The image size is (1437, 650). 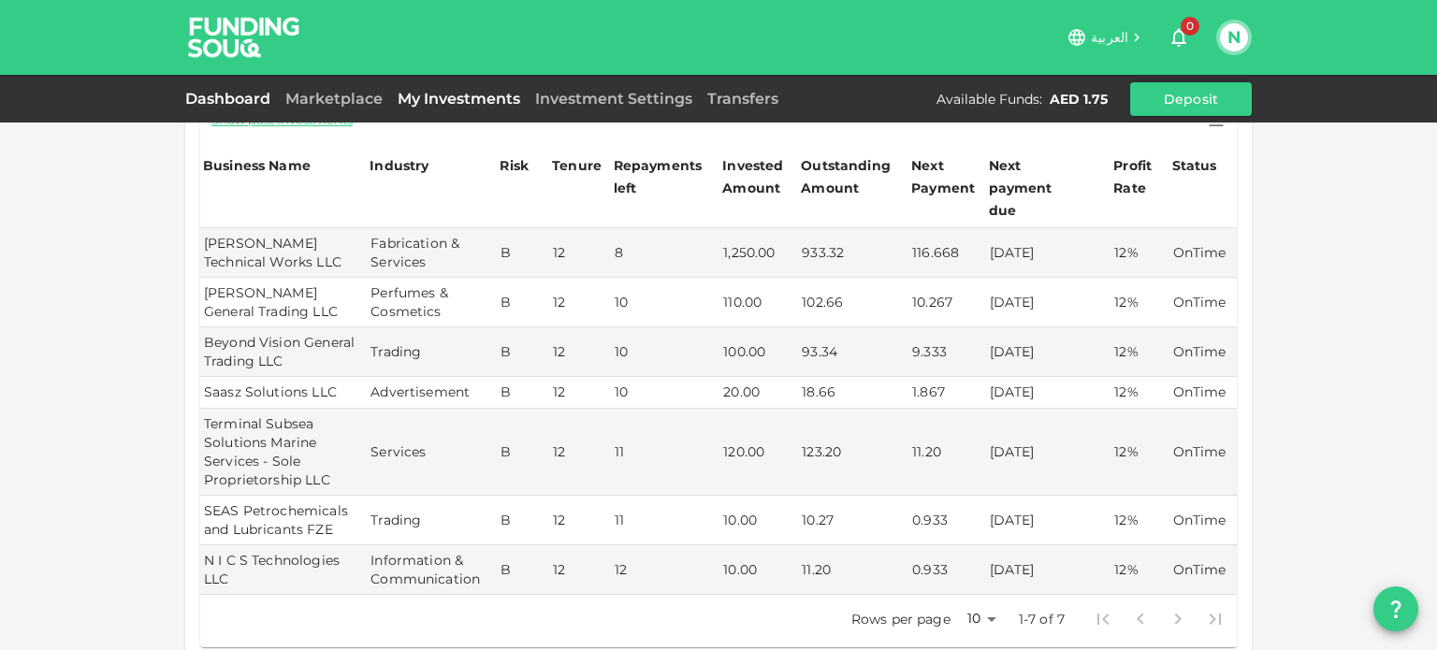 I want to click on button: 0, so click(x=1179, y=37).